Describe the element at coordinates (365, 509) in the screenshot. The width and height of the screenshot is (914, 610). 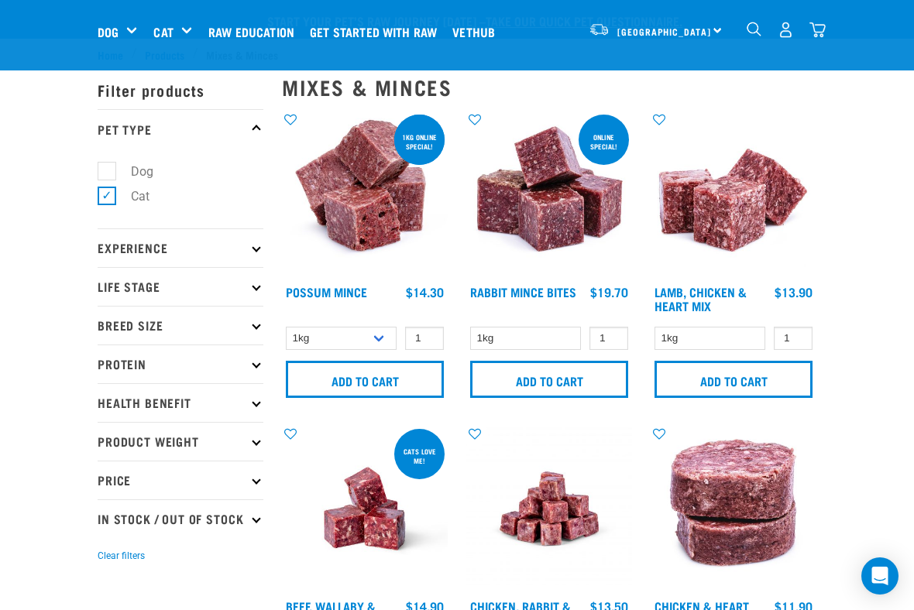
I see `img: Raw Essentials 2024 July2572 Beef Wallaby Heart` at that location.